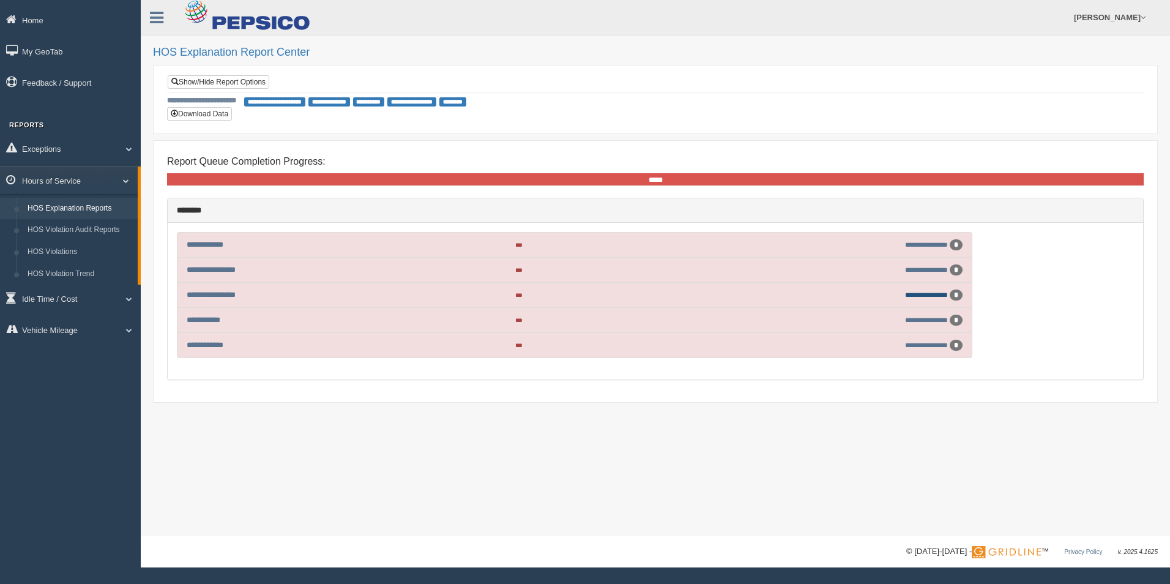 The width and height of the screenshot is (1170, 584). What do you see at coordinates (218, 82) in the screenshot?
I see `a: Show/Hide Report Options` at bounding box center [218, 82].